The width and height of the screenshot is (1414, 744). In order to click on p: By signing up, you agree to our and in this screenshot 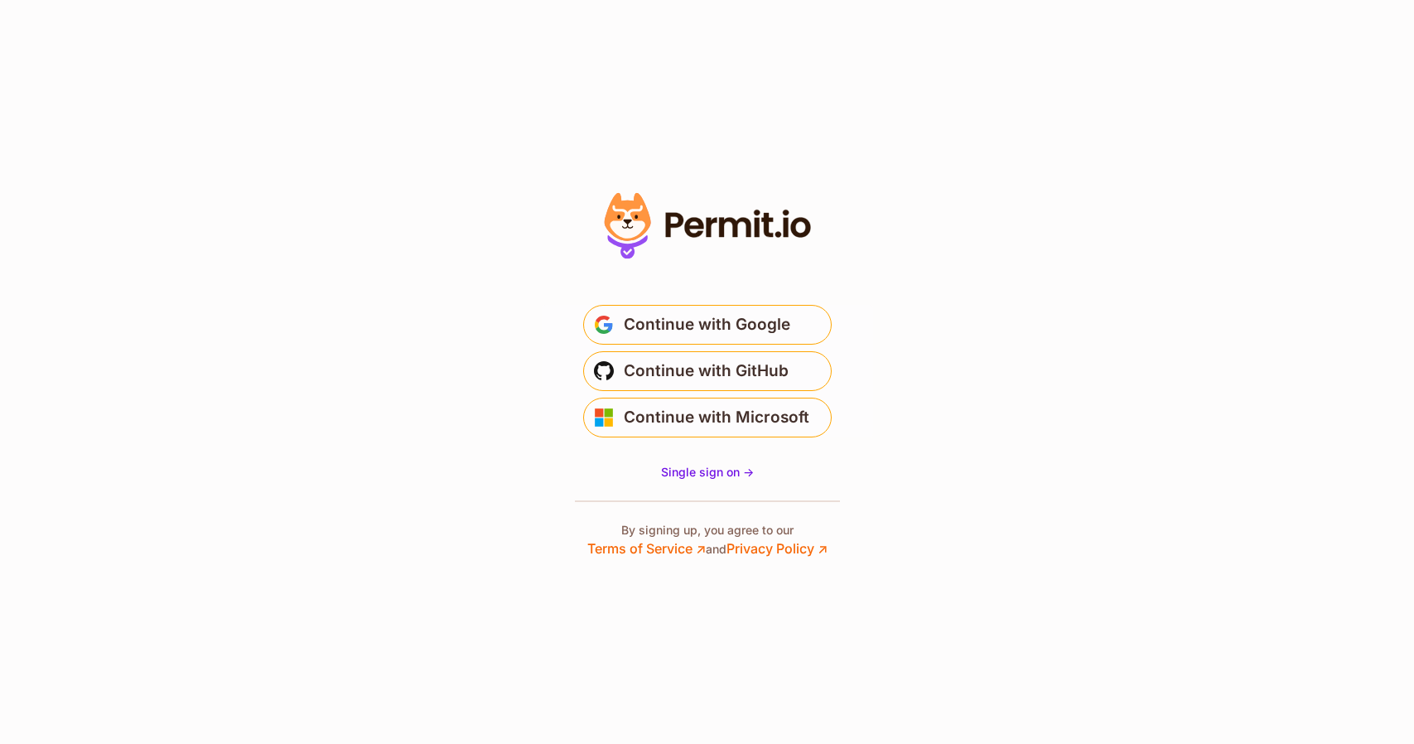, I will do `click(708, 540)`.